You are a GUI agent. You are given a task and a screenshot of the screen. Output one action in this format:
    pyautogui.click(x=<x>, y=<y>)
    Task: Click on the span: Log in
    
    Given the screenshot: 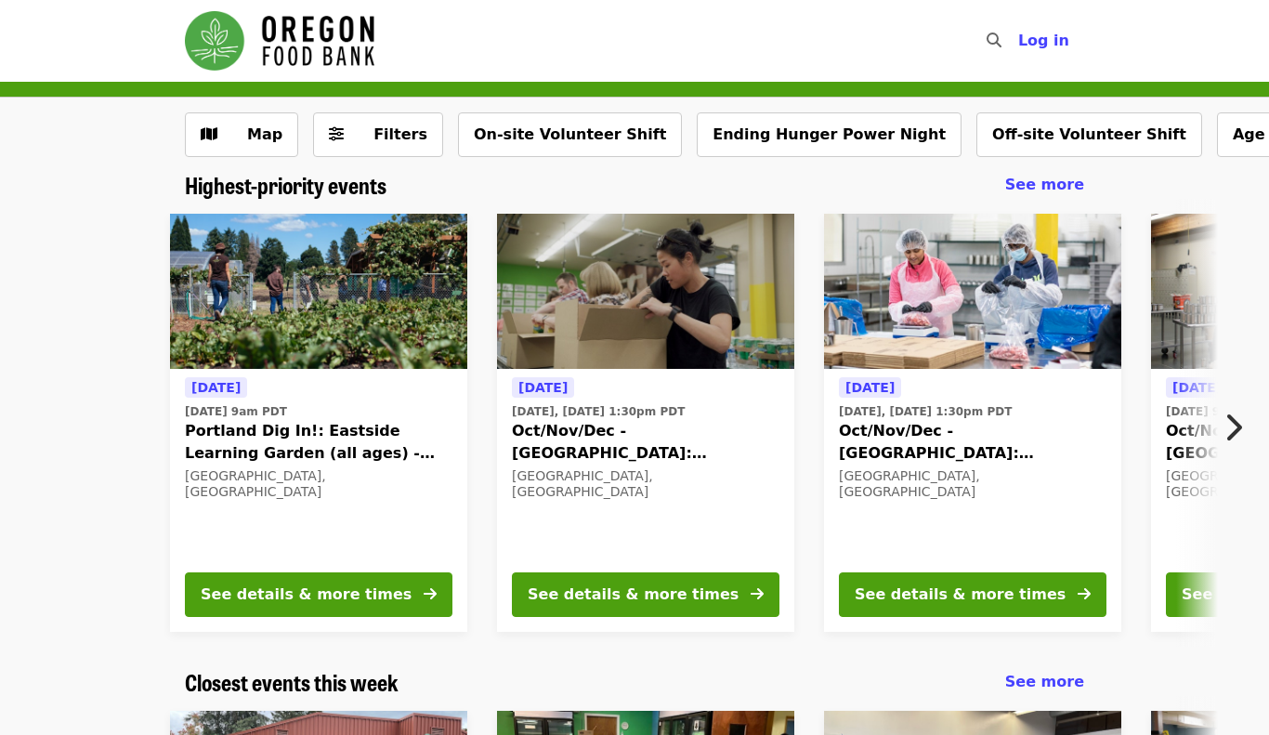 What is the action you would take?
    pyautogui.click(x=1043, y=40)
    